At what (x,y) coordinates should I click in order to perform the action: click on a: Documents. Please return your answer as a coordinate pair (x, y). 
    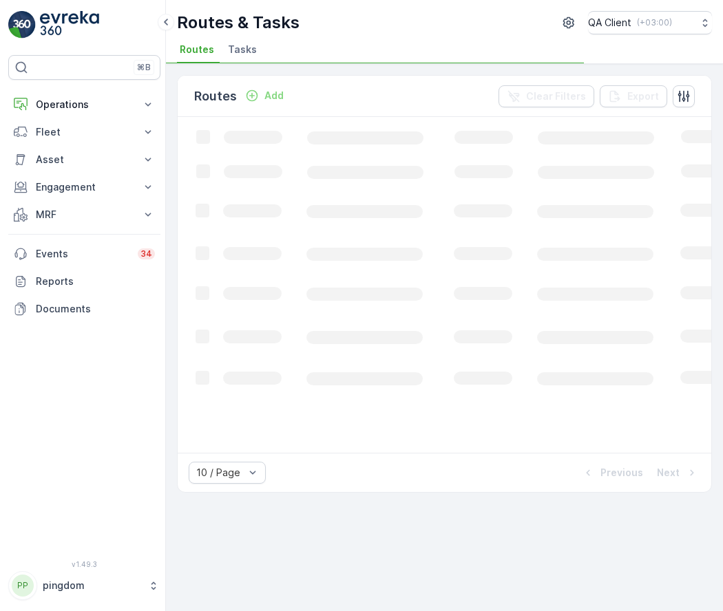
    Looking at the image, I should click on (84, 309).